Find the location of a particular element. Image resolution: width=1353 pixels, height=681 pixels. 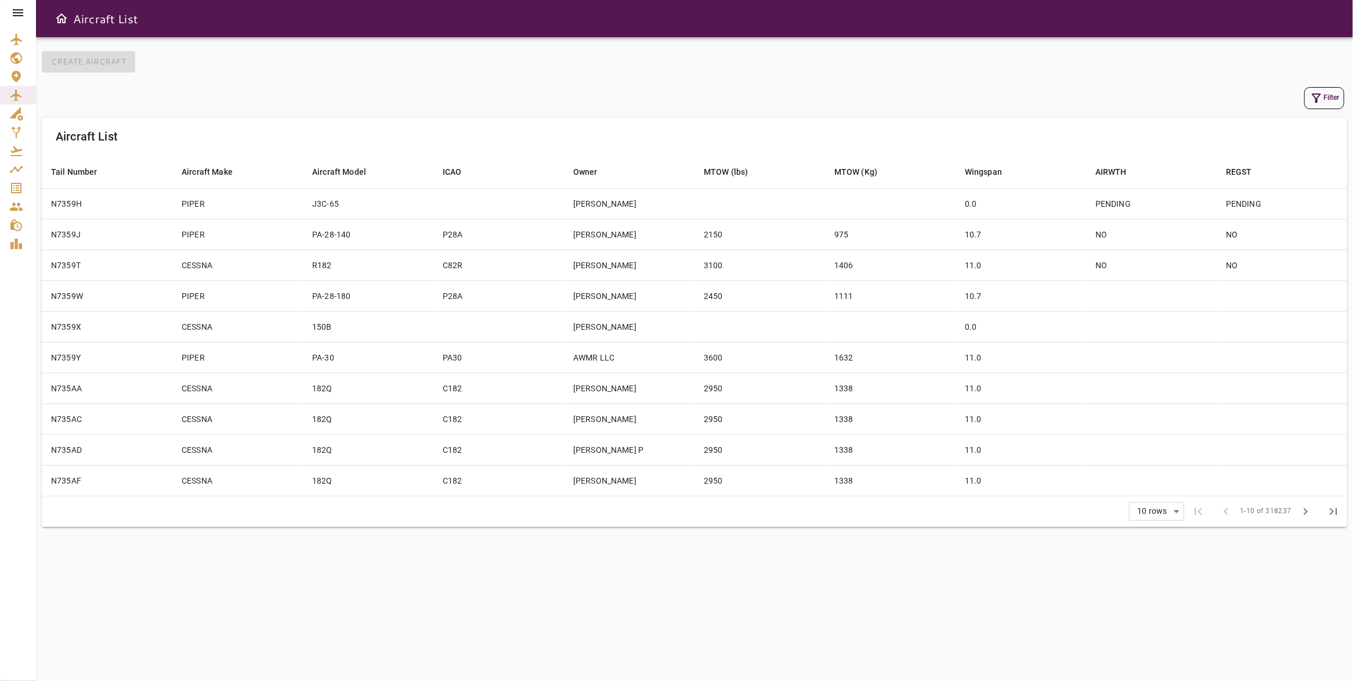

td: N735AD is located at coordinates (107, 449).